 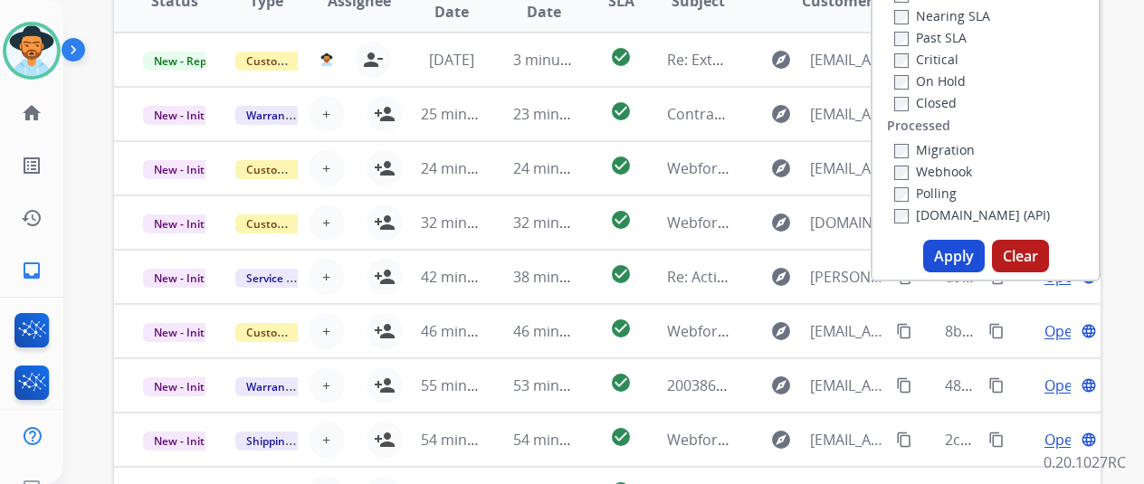 What do you see at coordinates (942, 15) in the screenshot?
I see `label: Nearing SLA` at bounding box center [942, 15].